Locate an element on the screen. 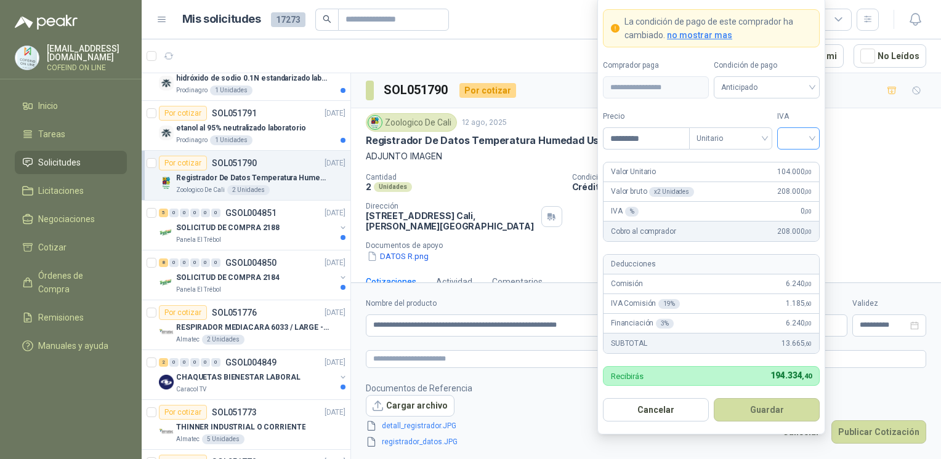 Image resolution: width=941 pixels, height=459 pixels. button: DATOS R.png is located at coordinates (398, 256).